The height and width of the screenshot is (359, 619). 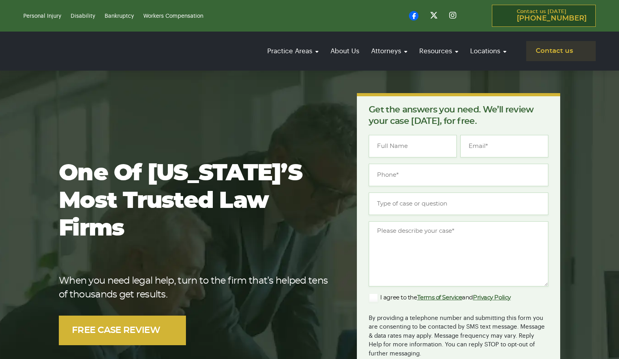 I want to click on a: Disability, so click(x=83, y=16).